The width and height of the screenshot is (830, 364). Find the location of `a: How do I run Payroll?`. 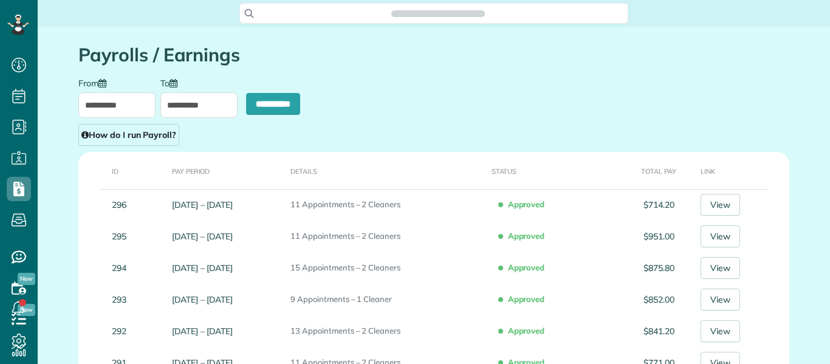

a: How do I run Payroll? is located at coordinates (129, 135).